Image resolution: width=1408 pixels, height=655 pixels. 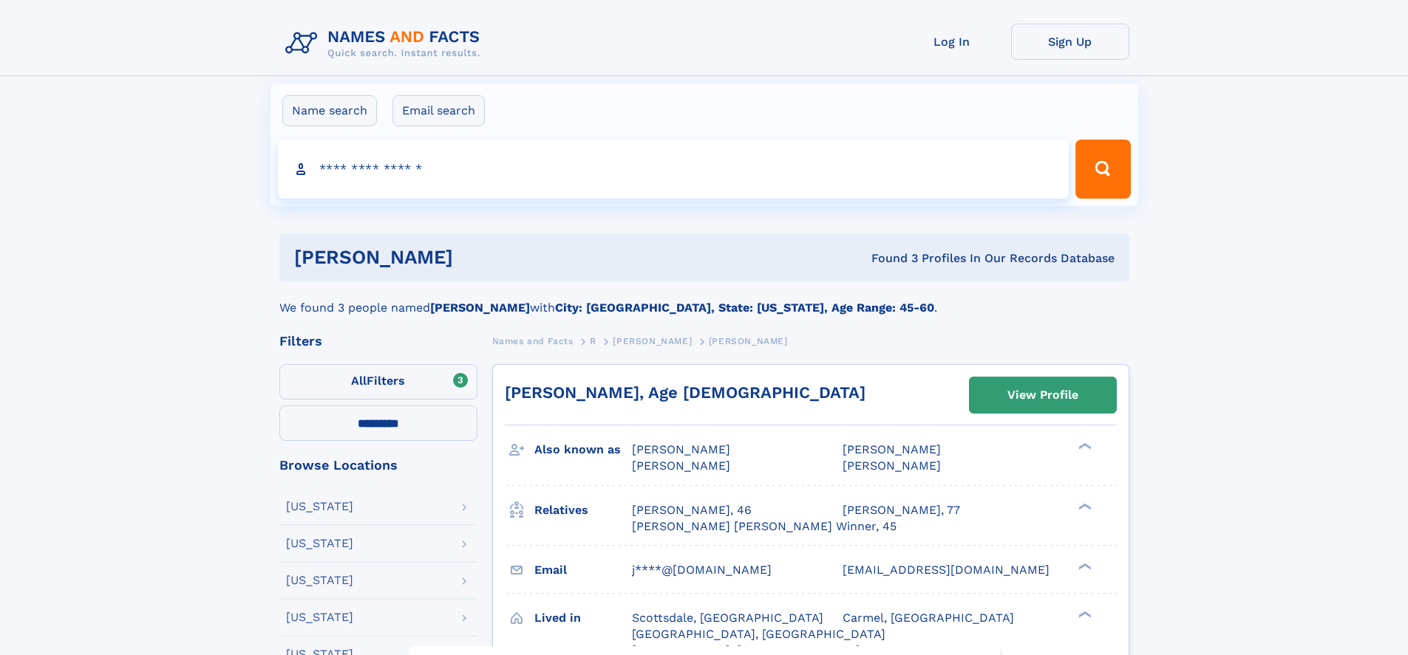 I want to click on div: We found 3 people named with ., so click(x=704, y=299).